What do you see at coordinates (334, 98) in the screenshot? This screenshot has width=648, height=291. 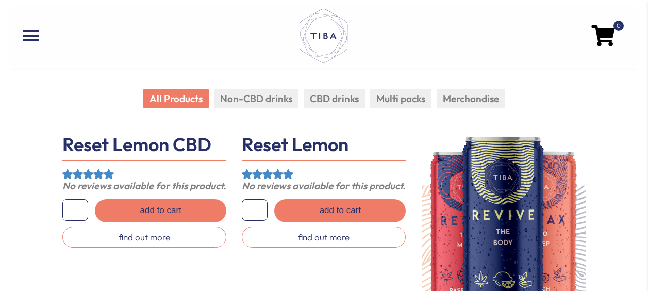 I see `li: CBD drinks` at bounding box center [334, 98].